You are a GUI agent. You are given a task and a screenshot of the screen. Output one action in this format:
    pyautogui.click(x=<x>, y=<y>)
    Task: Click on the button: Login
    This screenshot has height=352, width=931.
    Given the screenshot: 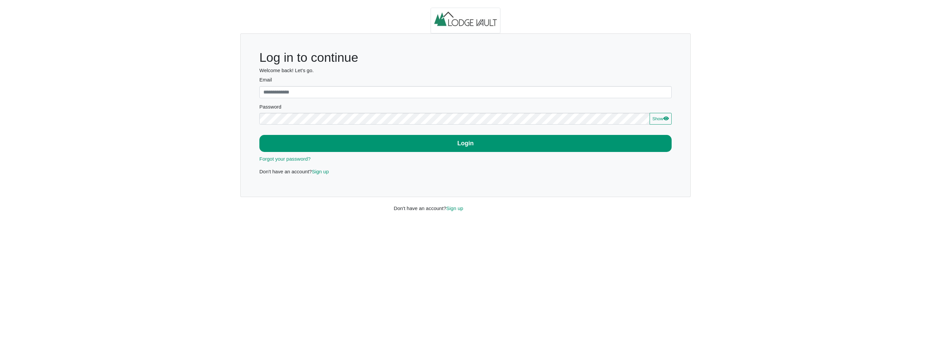 What is the action you would take?
    pyautogui.click(x=466, y=143)
    